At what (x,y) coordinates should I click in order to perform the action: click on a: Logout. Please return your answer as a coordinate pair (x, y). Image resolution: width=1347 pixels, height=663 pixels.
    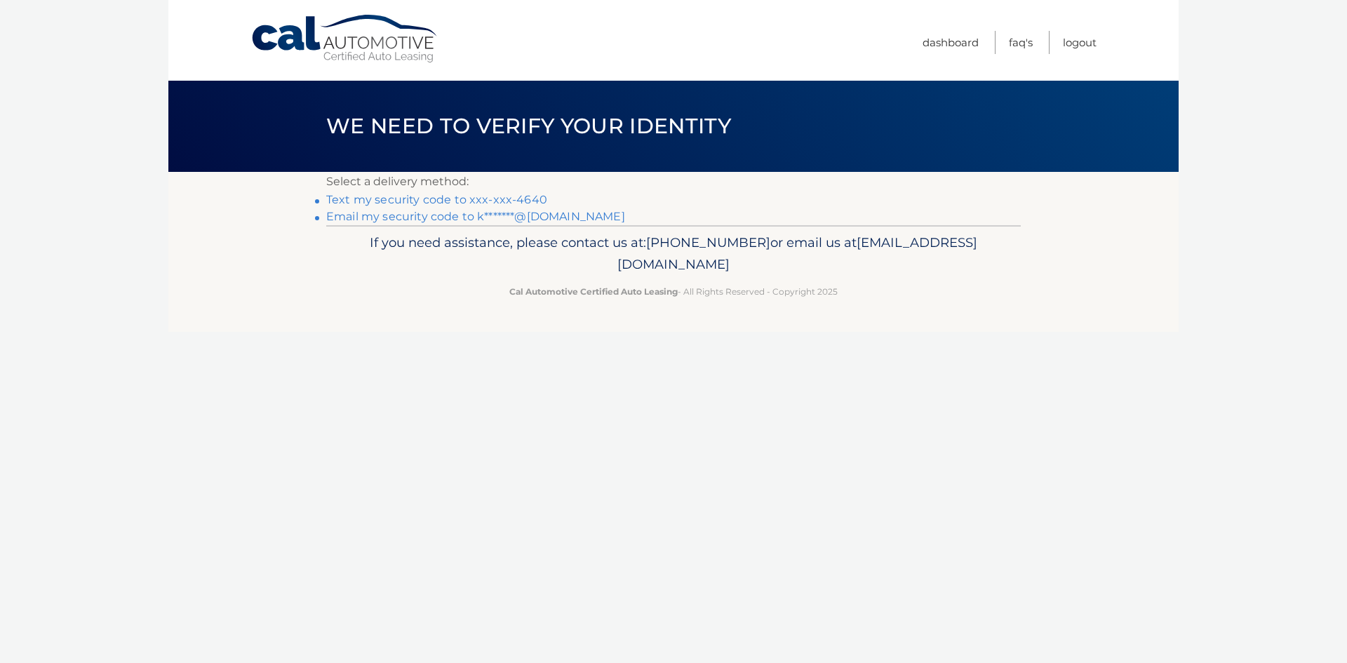
    Looking at the image, I should click on (1080, 42).